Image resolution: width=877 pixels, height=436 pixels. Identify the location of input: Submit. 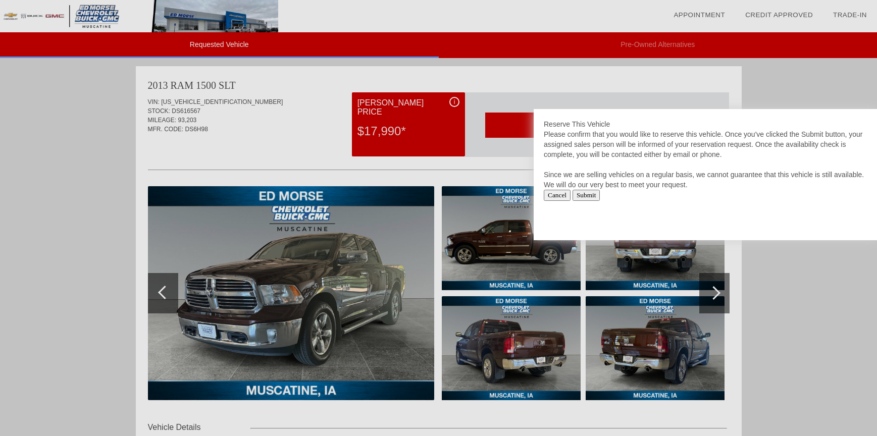
(586, 195).